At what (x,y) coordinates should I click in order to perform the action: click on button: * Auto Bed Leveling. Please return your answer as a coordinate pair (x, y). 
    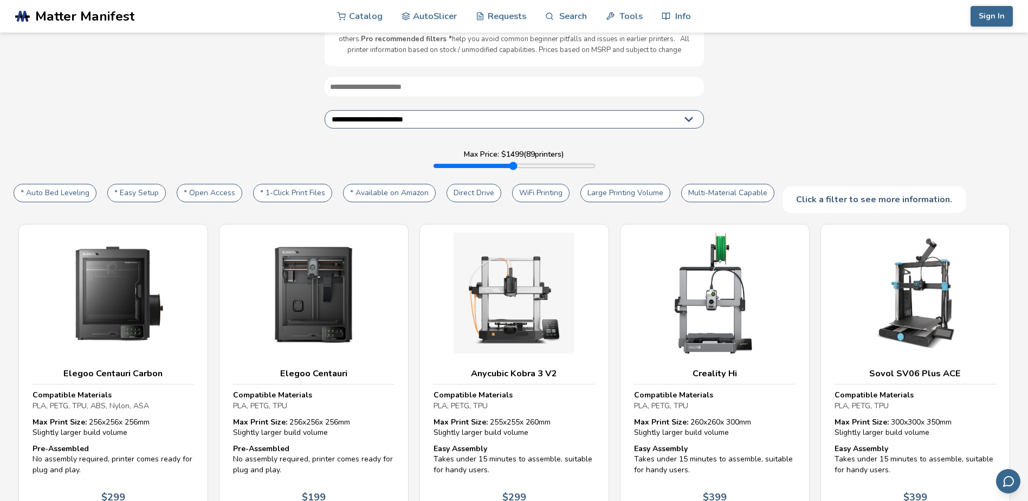
    Looking at the image, I should click on (55, 193).